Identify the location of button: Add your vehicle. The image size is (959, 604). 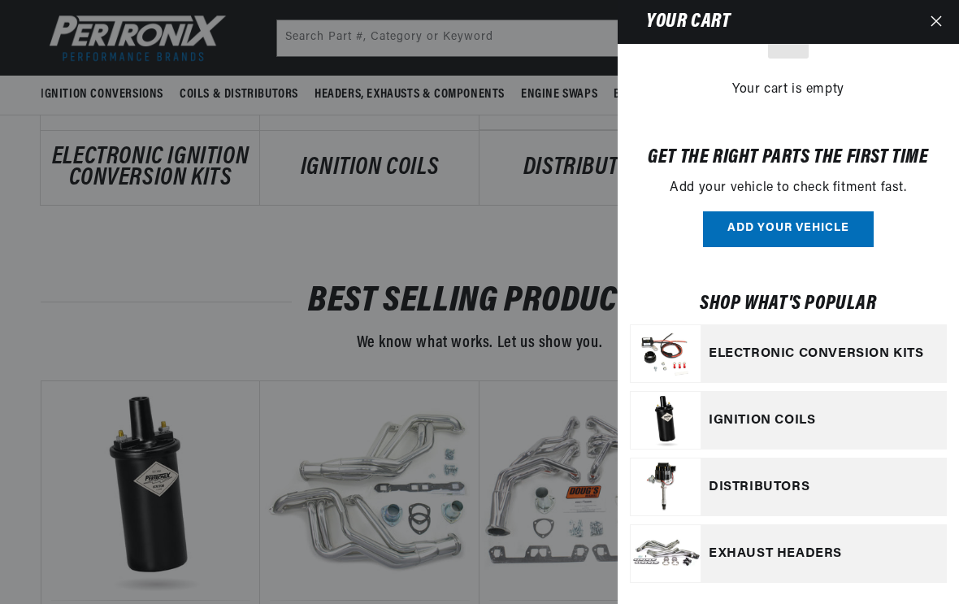
(788, 229).